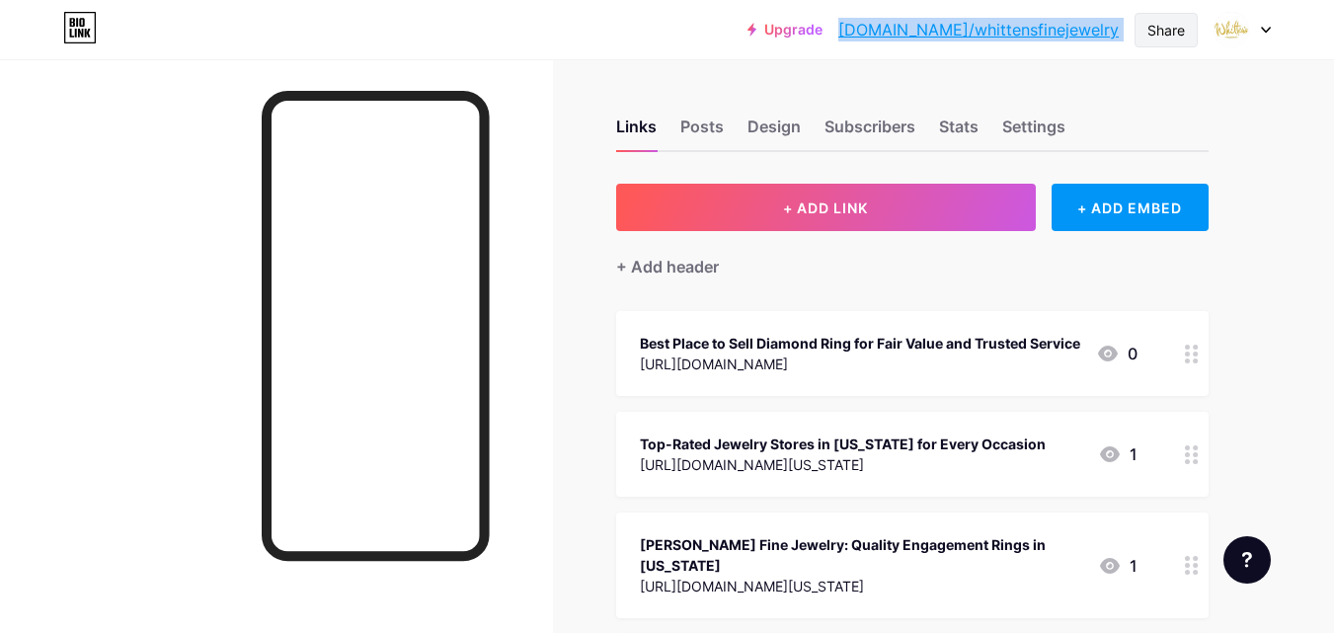 The image size is (1334, 633). What do you see at coordinates (825, 207) in the screenshot?
I see `button: + ADD LINK` at bounding box center [825, 207].